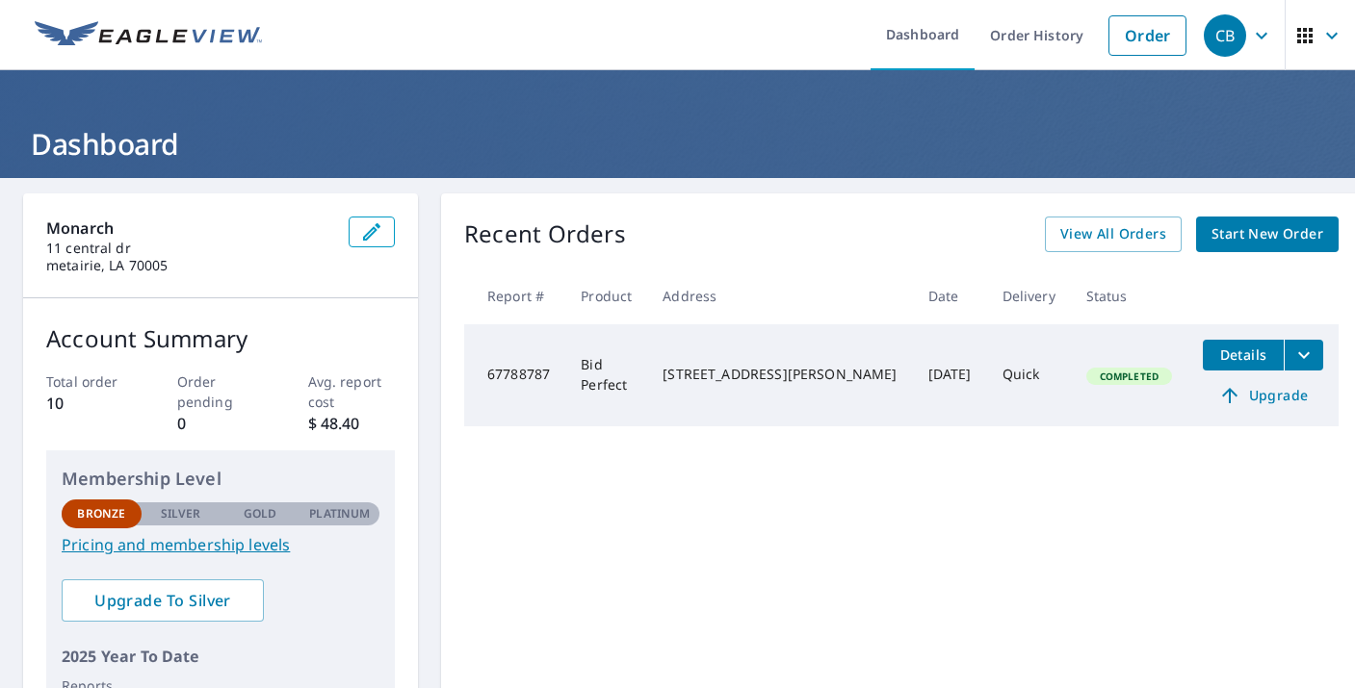  I want to click on p: Bronze, so click(101, 514).